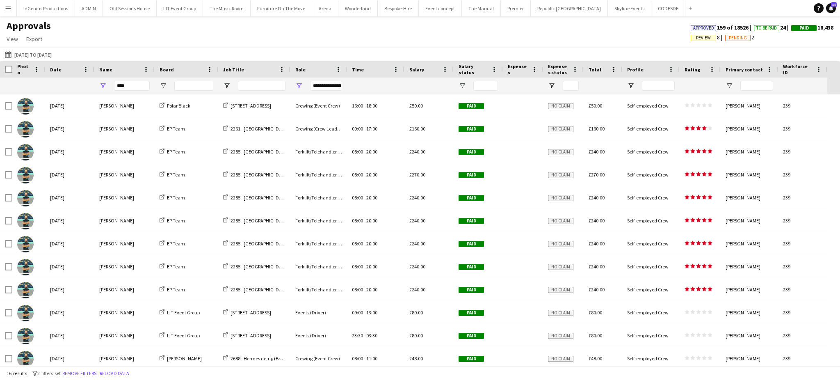 This screenshot has width=840, height=380. I want to click on span: 18,438, so click(812, 27).